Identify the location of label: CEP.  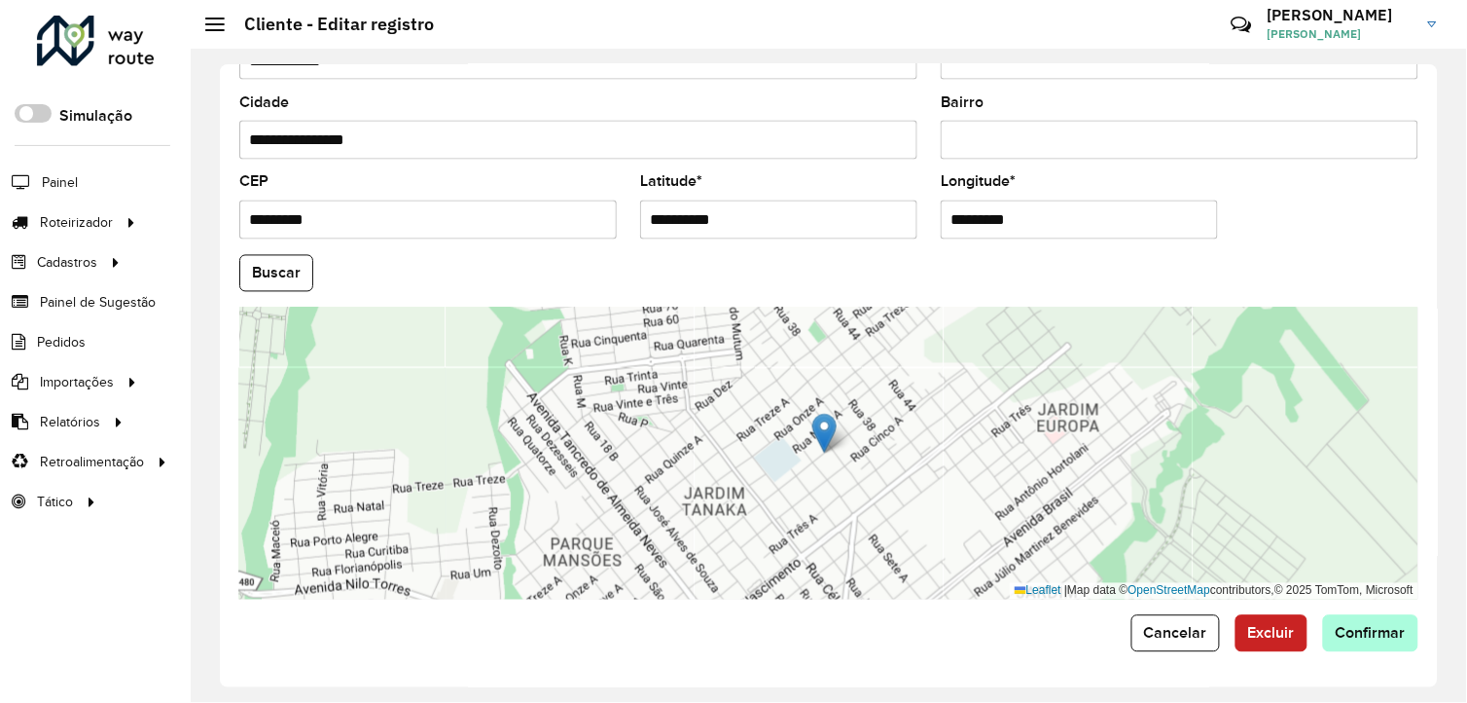
(254, 182).